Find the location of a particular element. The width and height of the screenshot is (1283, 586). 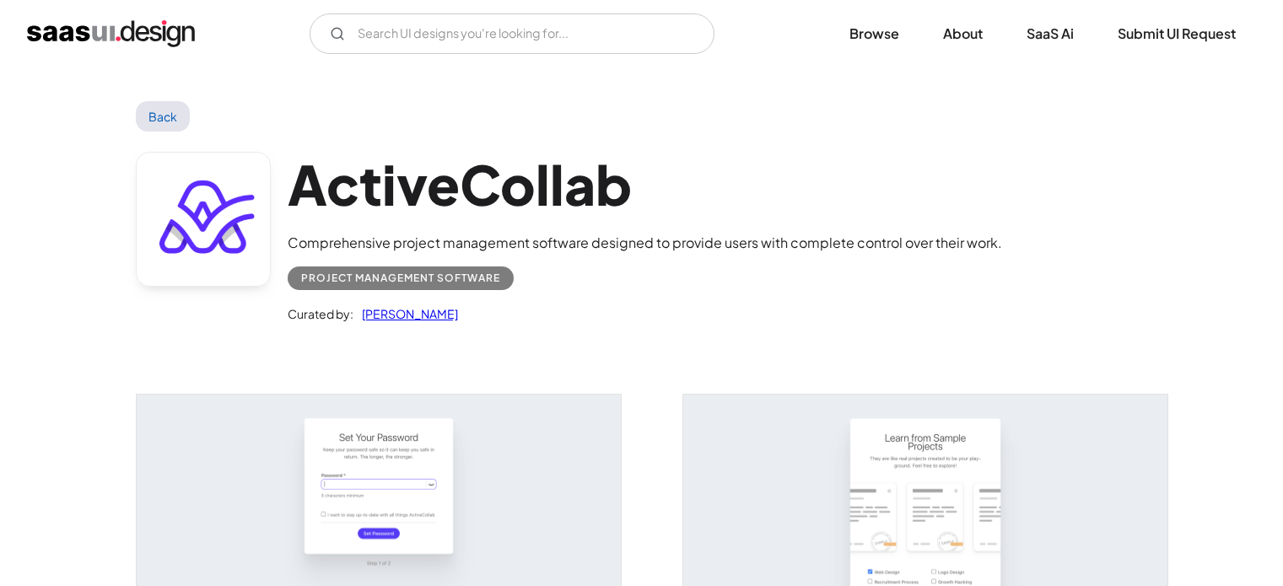

input: Search UI designs you're looking for... is located at coordinates (512, 34).